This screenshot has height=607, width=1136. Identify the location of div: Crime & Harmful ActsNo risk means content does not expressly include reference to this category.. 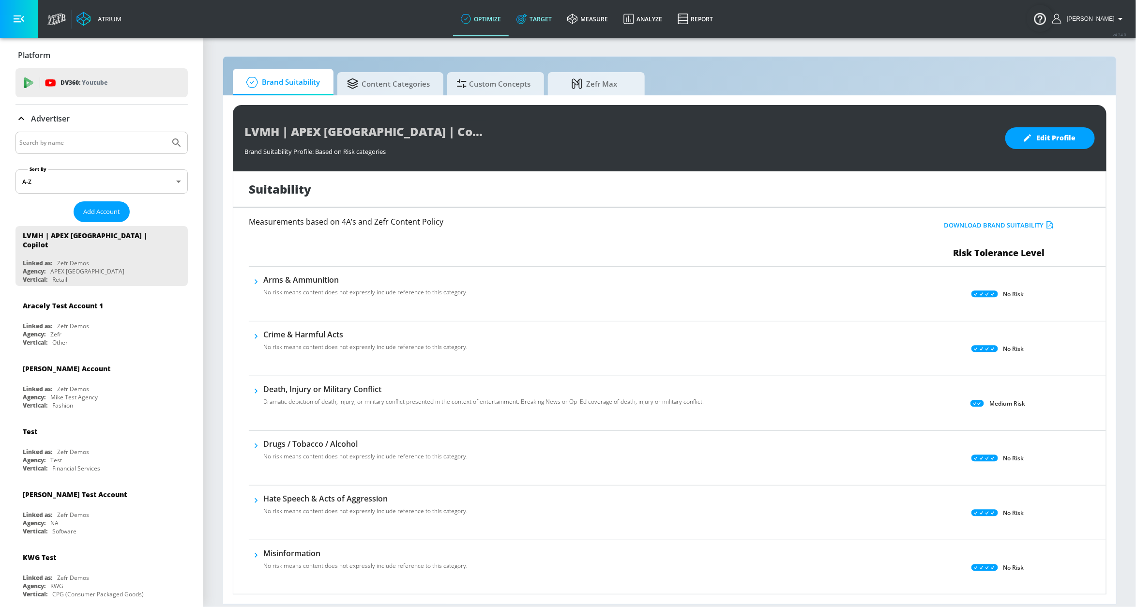
(365, 343).